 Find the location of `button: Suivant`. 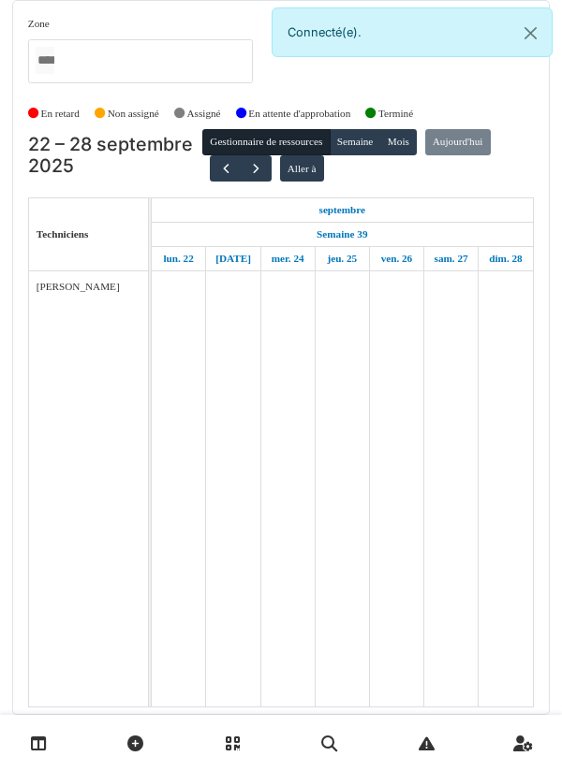

button: Suivant is located at coordinates (255, 168).